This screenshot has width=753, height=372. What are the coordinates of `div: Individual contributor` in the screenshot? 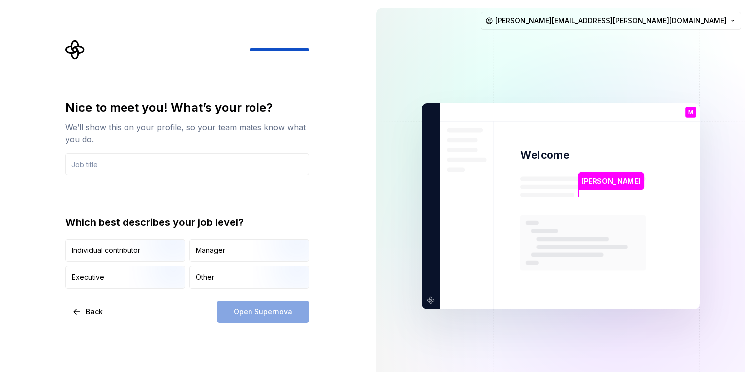 It's located at (106, 250).